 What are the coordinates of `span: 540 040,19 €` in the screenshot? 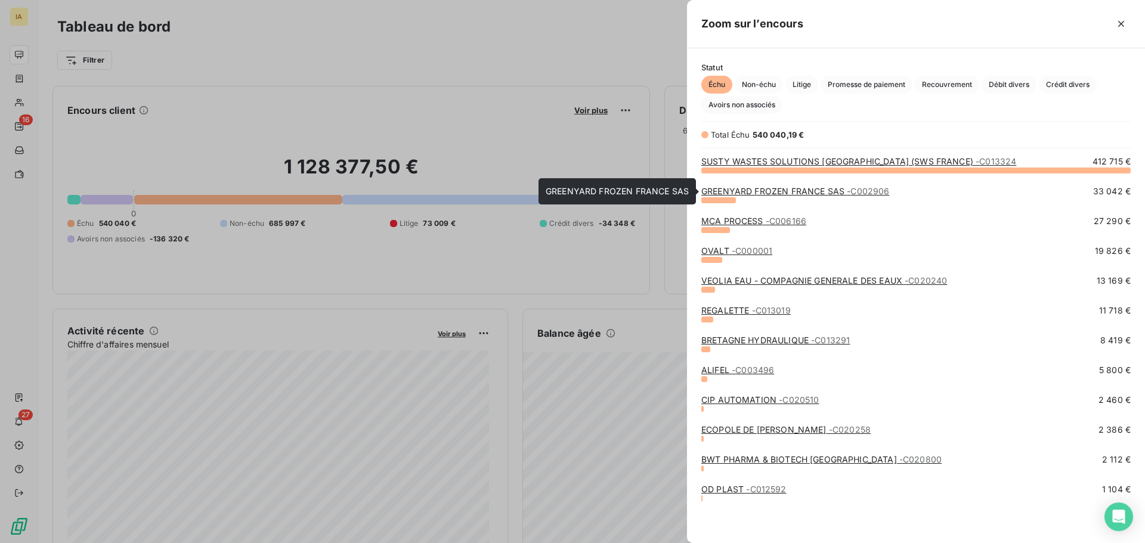 It's located at (779, 135).